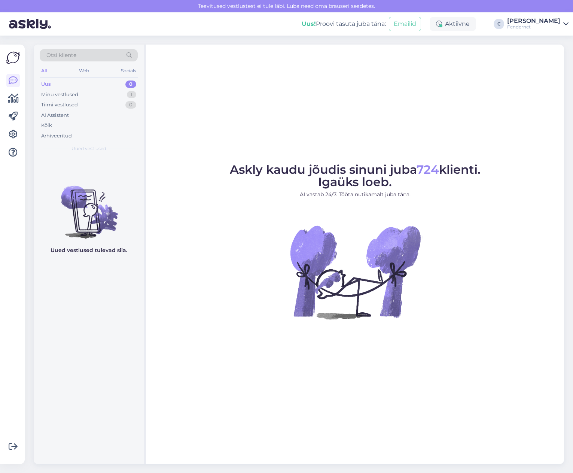 The width and height of the screenshot is (573, 473). I want to click on span: Otsi kliente, so click(61, 55).